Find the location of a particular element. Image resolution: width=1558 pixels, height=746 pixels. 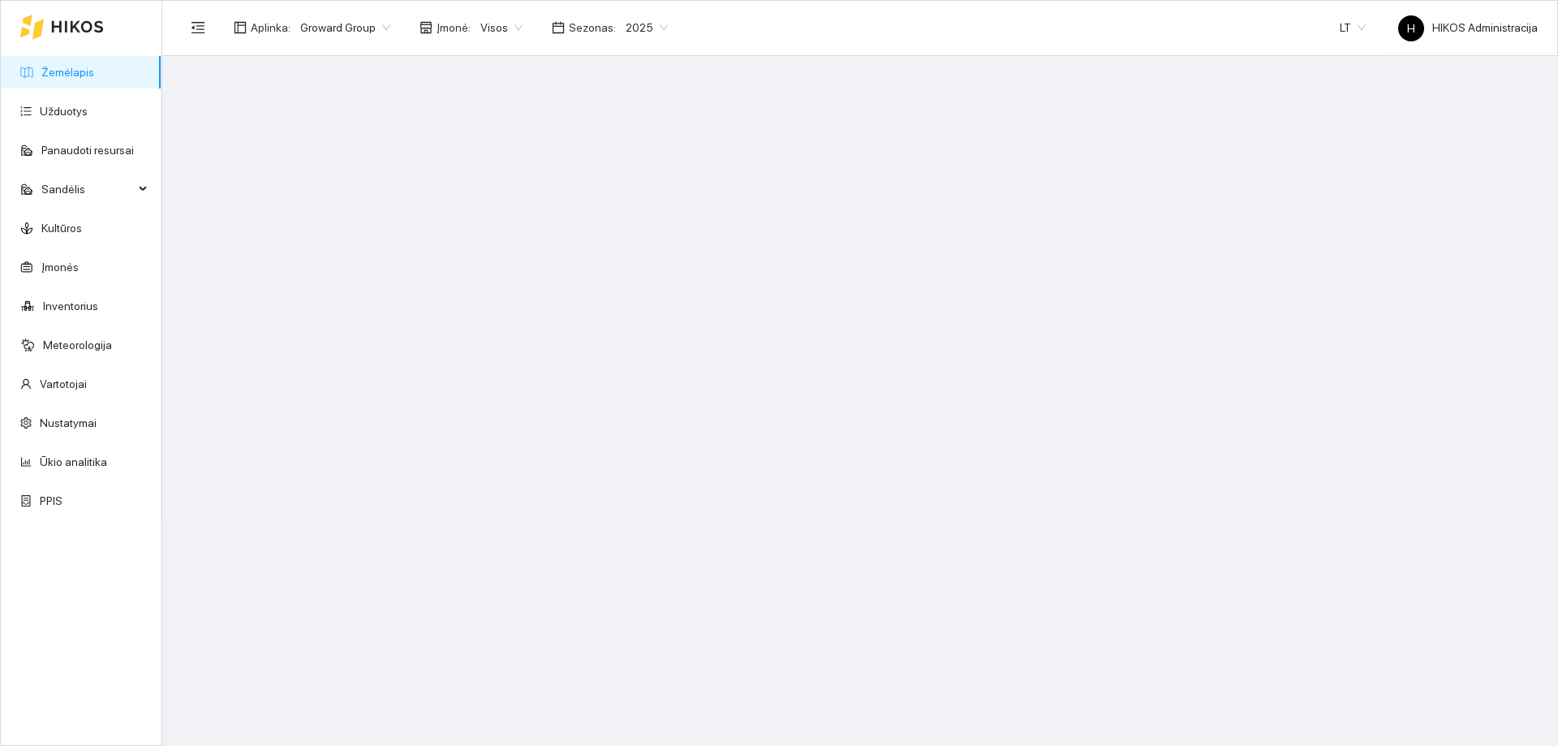

a: PPIS is located at coordinates (51, 501).